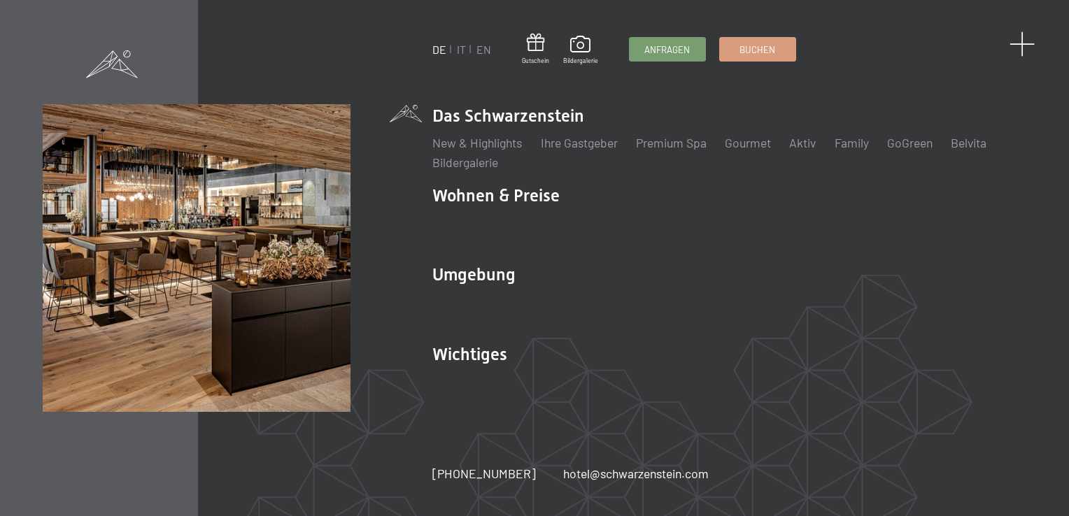  I want to click on span: Anfragen, so click(667, 50).